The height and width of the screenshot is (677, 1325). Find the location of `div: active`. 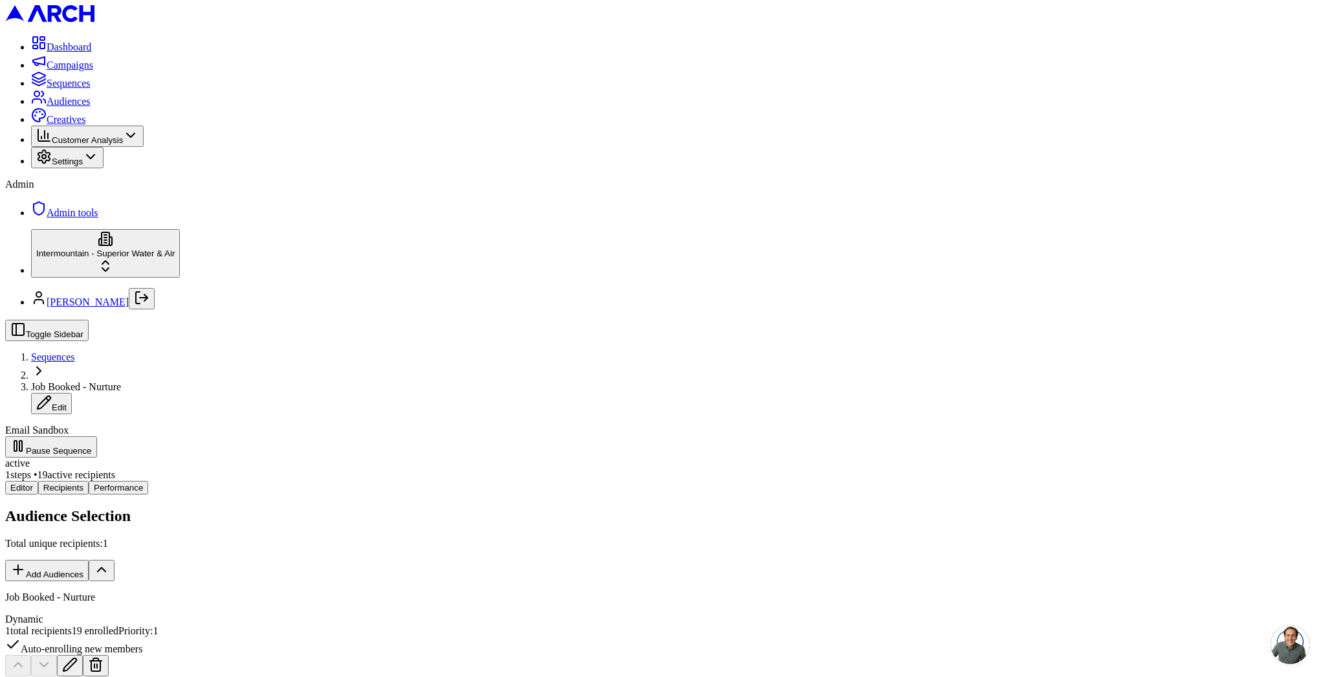

div: active is located at coordinates (663, 463).